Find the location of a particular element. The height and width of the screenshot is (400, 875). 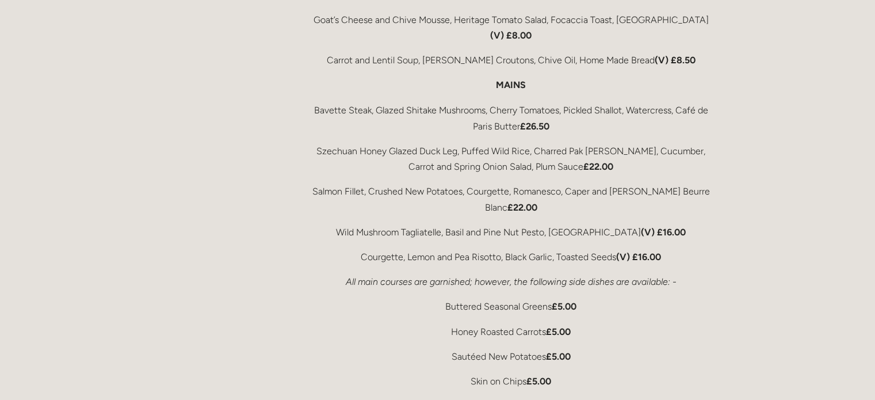

strong: £26.50 is located at coordinates (534, 125).